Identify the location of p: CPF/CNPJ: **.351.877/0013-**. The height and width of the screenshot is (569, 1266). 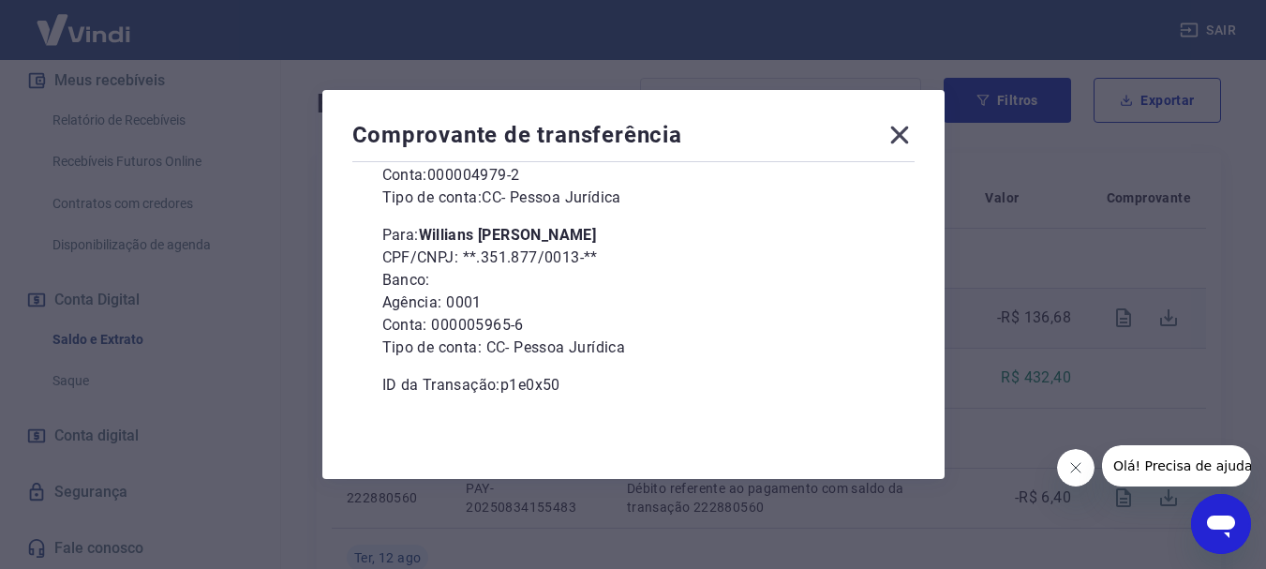
(633, 258).